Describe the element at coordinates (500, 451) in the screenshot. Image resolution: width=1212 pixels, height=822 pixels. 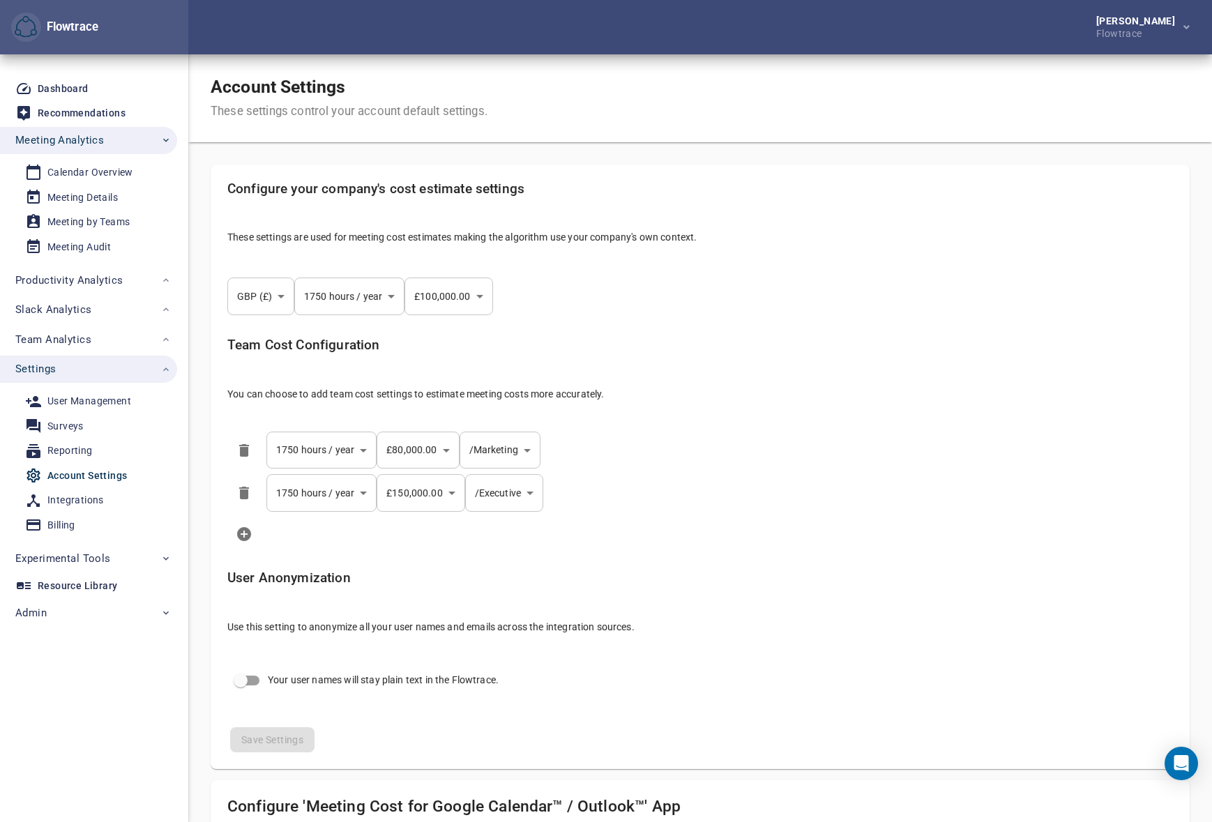
I see `div: /Marketing` at that location.